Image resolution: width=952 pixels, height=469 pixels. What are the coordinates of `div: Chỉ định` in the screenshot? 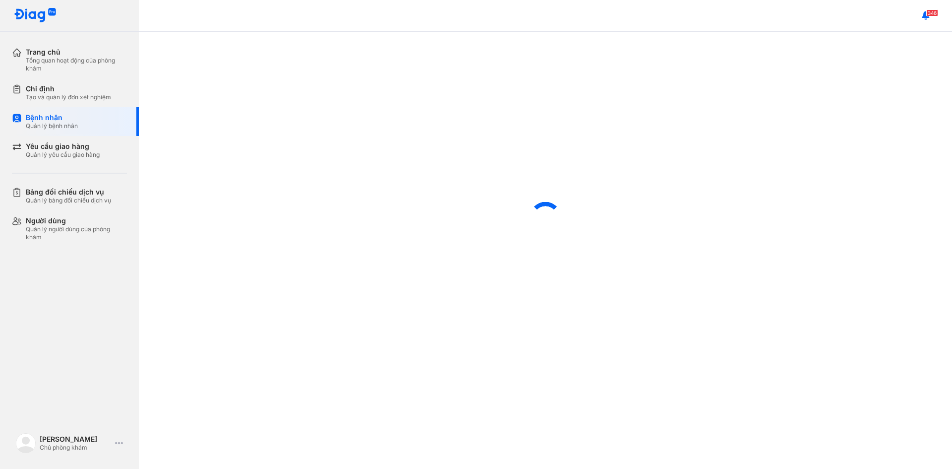 It's located at (68, 89).